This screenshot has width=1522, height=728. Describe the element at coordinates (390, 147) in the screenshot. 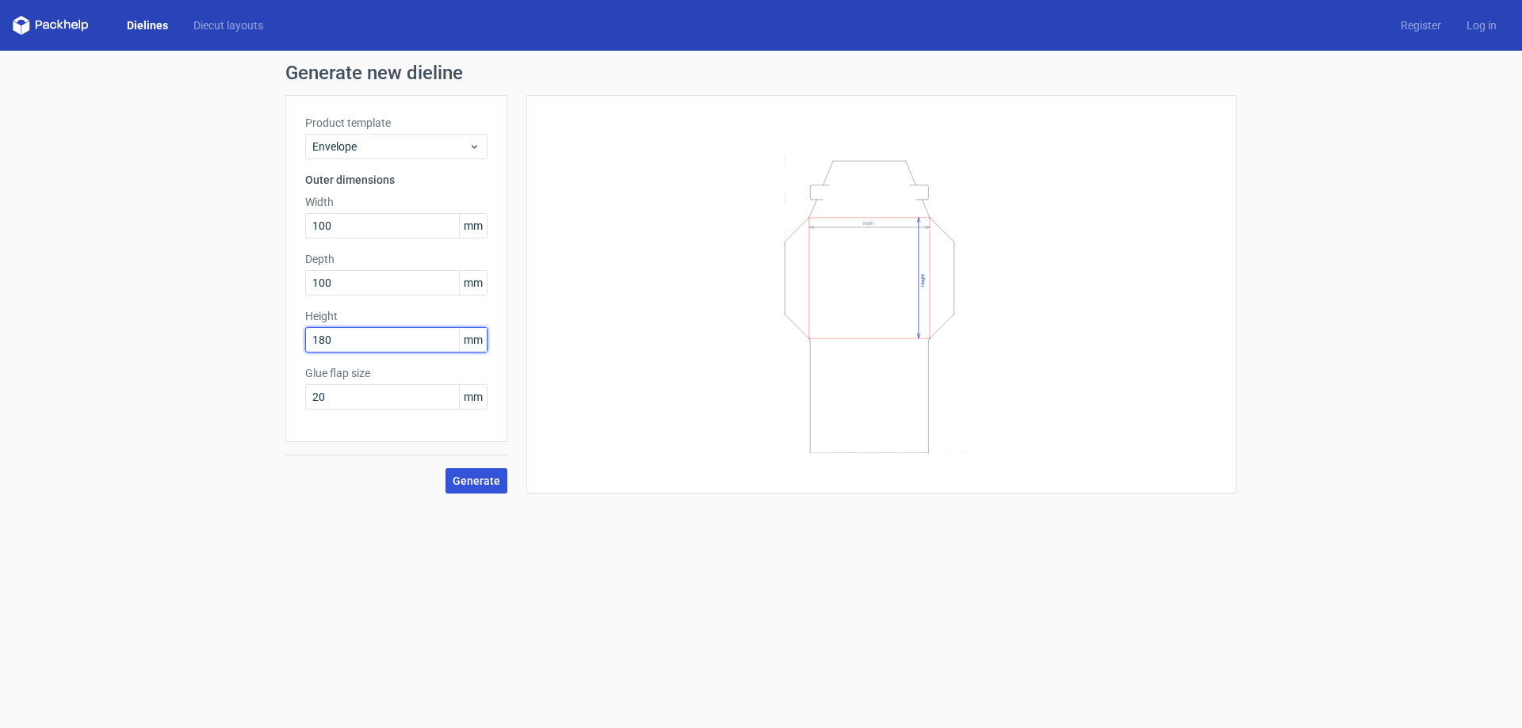

I see `span: Envelope` at that location.